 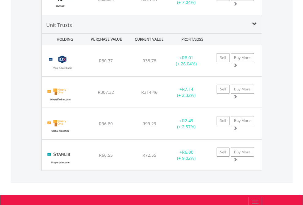 I want to click on div: + (+ 2.57%), so click(x=186, y=124).